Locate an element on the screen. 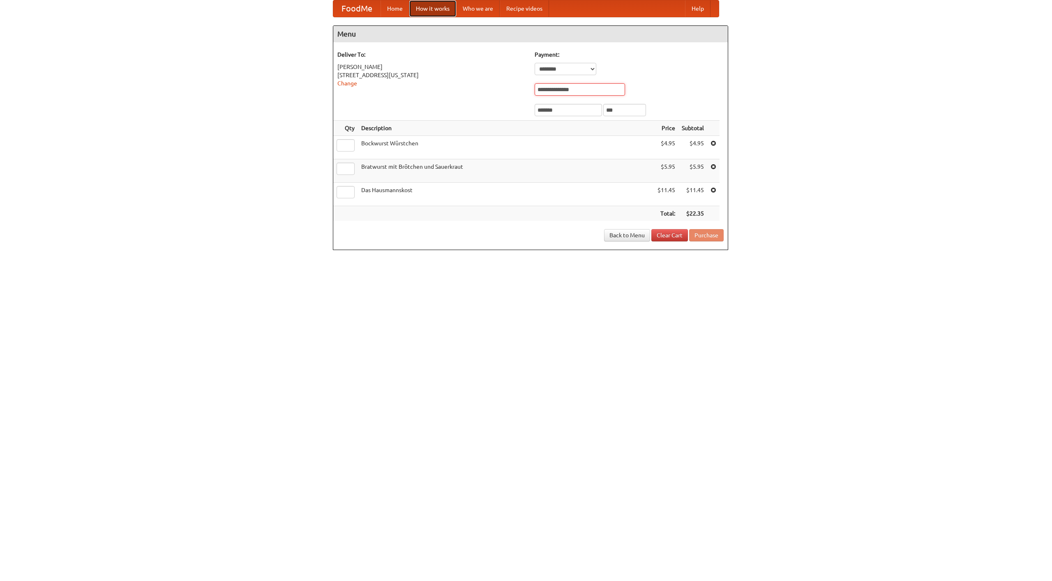  a: Home is located at coordinates (395, 9).